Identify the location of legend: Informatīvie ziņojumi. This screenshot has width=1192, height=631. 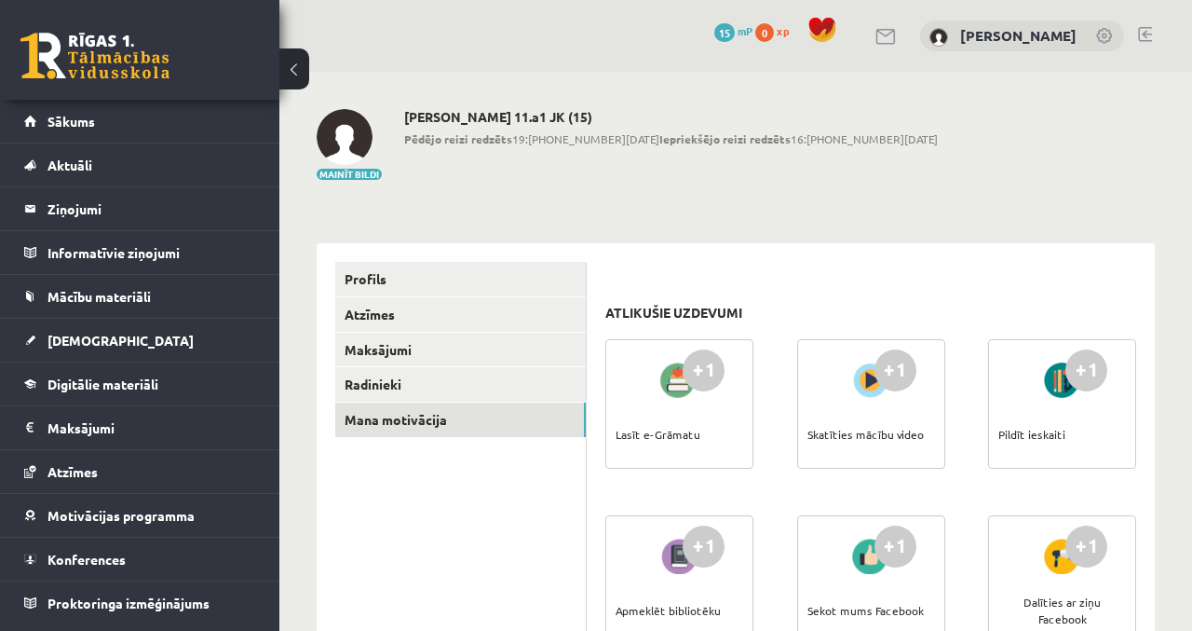
(152, 252).